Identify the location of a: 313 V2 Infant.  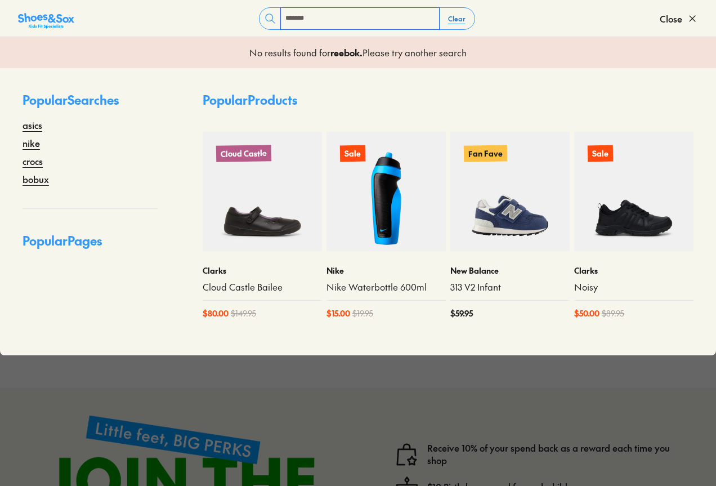
(510, 287).